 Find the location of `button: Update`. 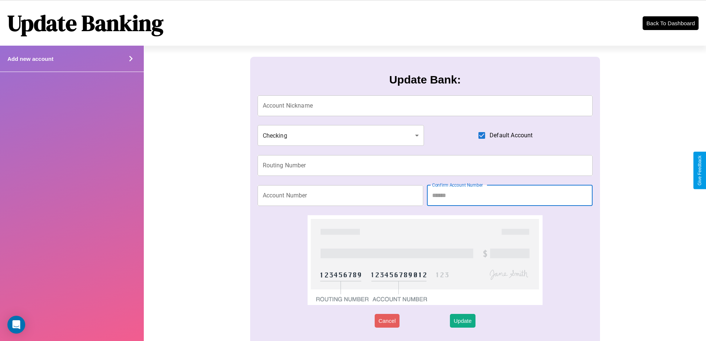

button: Update is located at coordinates (463, 320).